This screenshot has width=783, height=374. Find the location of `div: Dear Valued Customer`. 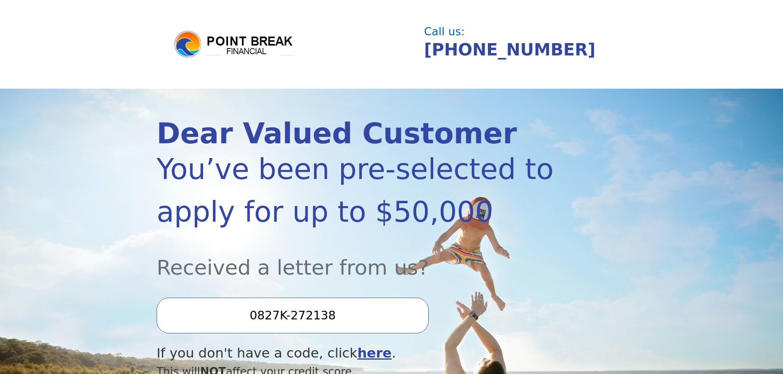

div: Dear Valued Customer is located at coordinates (356, 134).